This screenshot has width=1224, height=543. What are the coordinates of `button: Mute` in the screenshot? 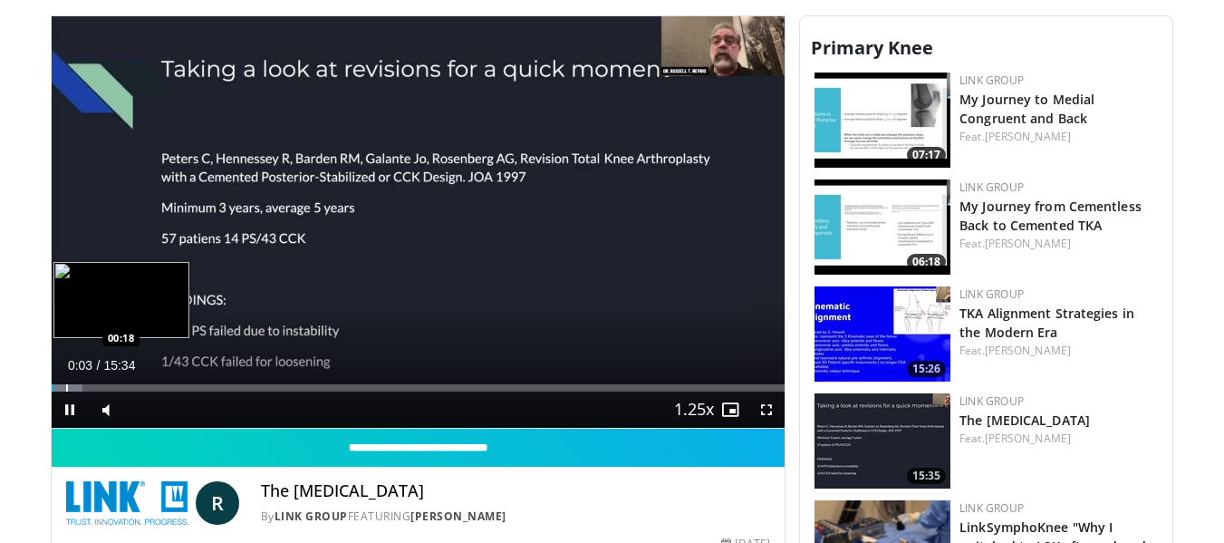 It's located at (106, 409).